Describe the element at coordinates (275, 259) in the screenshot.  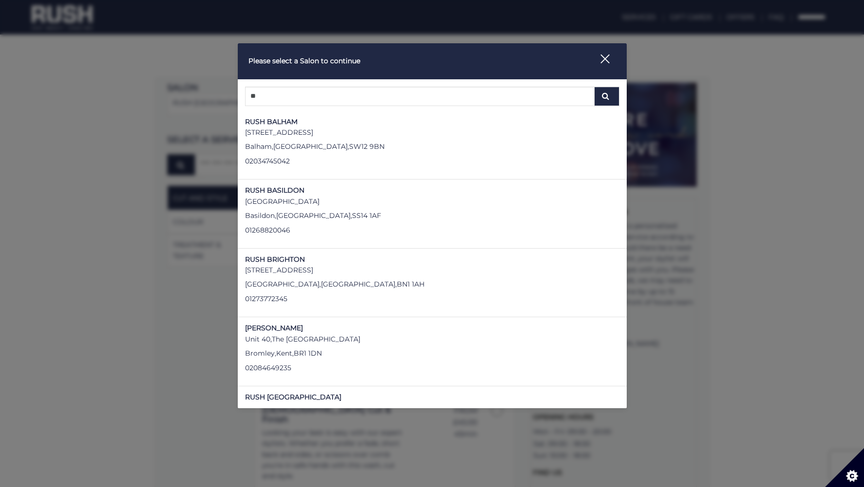
I see `b: RUSH BRIGHTON` at that location.